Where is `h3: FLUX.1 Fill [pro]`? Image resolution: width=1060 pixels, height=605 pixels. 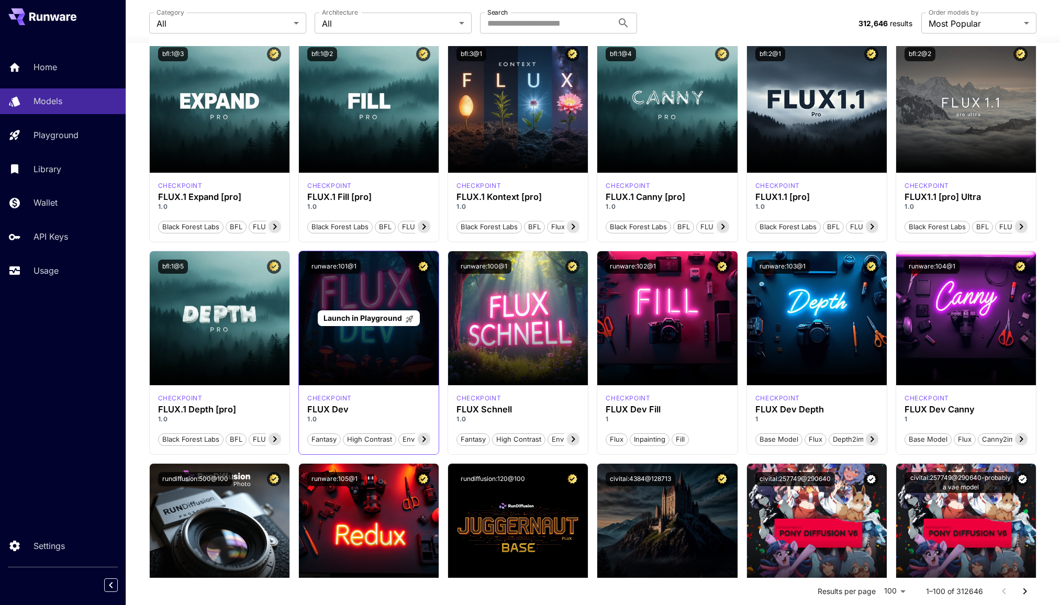 h3: FLUX.1 Fill [pro] is located at coordinates (368, 197).